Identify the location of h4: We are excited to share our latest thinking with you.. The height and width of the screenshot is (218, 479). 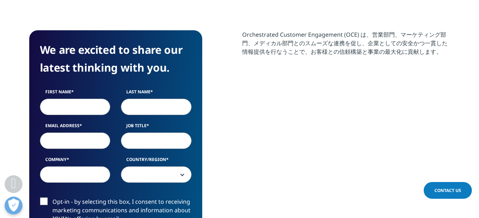
(116, 59).